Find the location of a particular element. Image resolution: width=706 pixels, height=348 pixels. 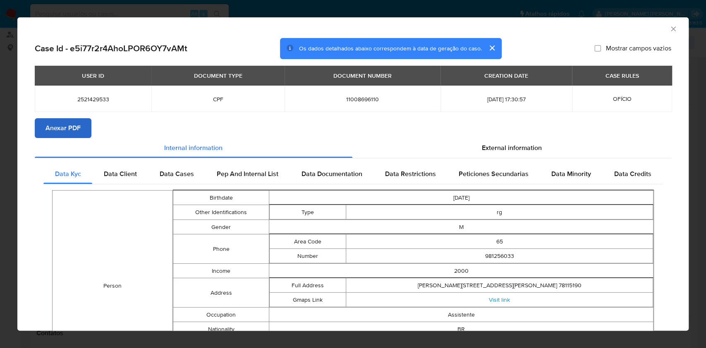

span: Data Restrictions is located at coordinates (410, 174).